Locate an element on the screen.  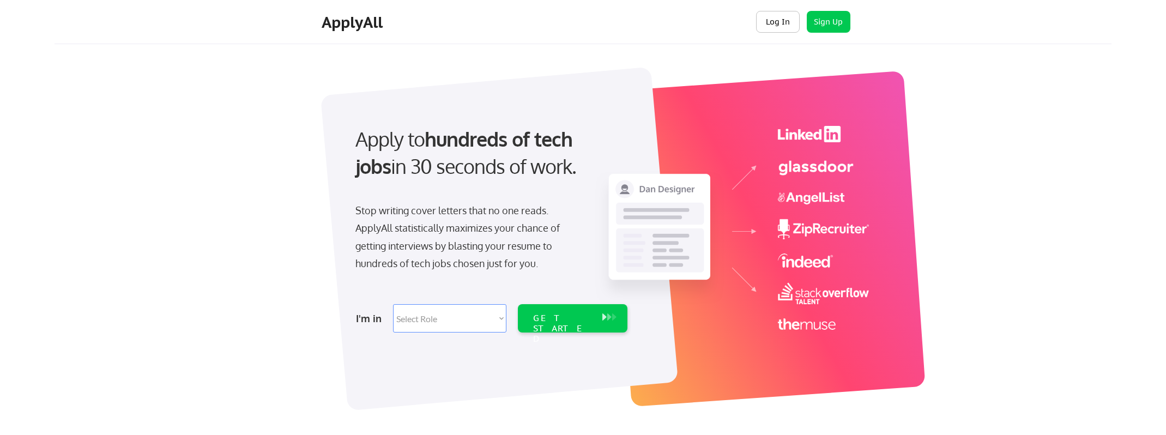
strong: hundreds of tech jobs is located at coordinates (466, 152).